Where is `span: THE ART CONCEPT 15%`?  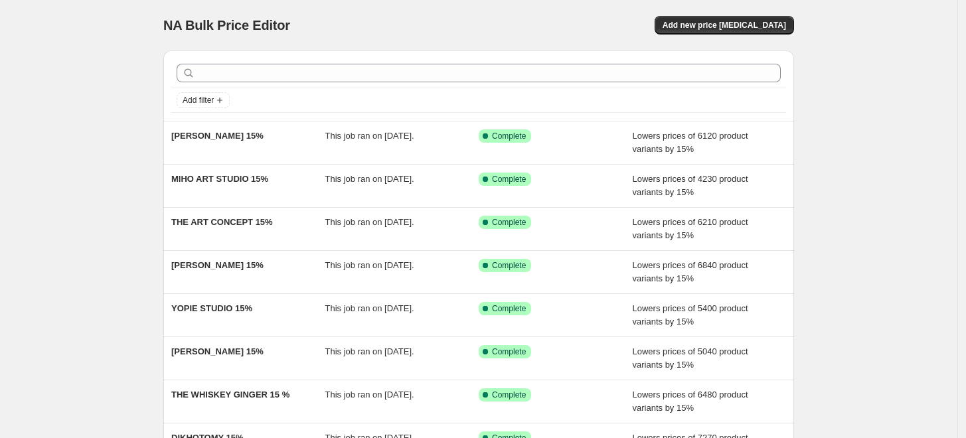 span: THE ART CONCEPT 15% is located at coordinates (222, 222).